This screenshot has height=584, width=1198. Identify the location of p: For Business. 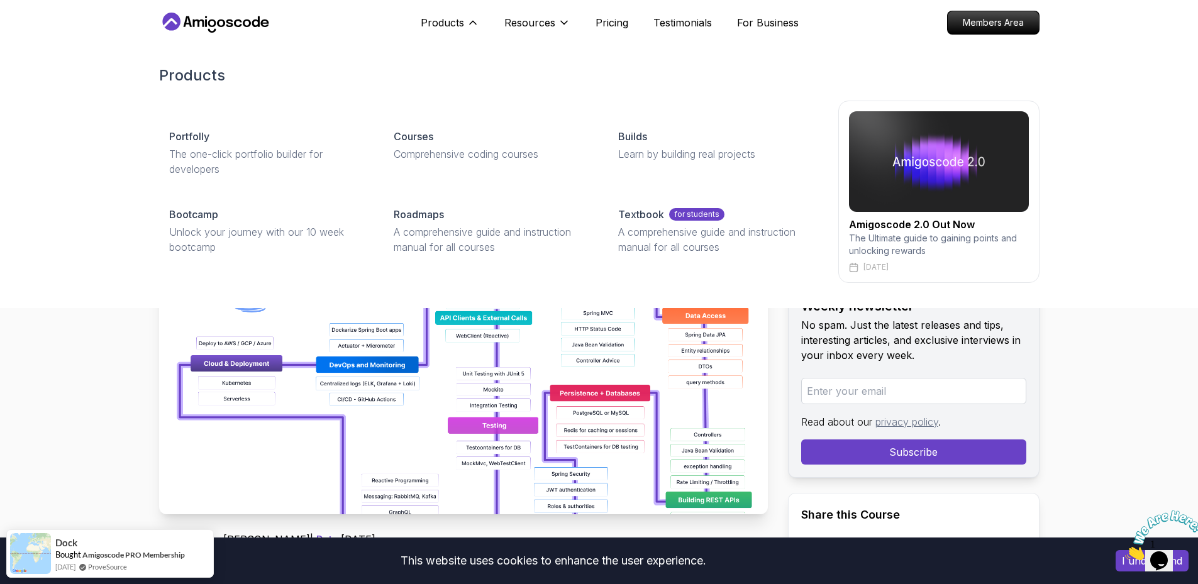
(768, 23).